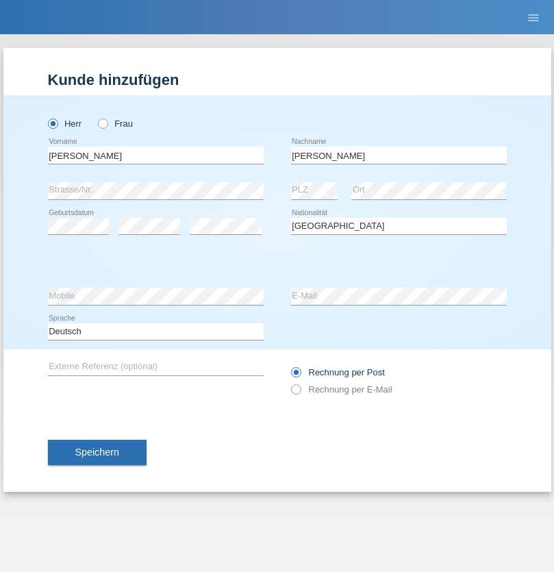 The height and width of the screenshot is (572, 554). I want to click on i: menu, so click(534, 18).